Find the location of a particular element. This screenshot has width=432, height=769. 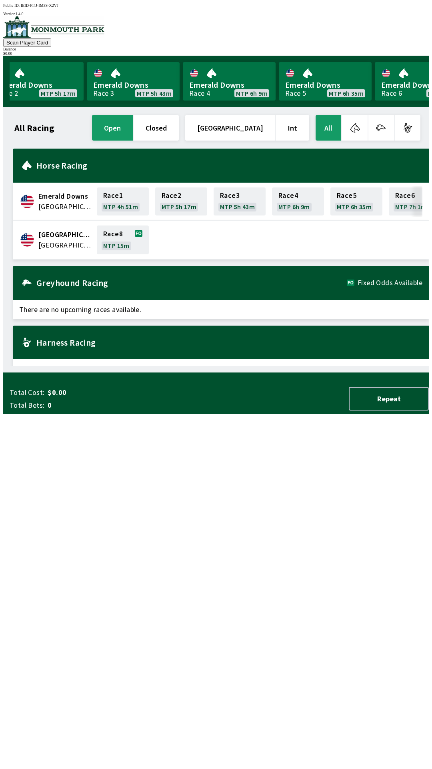

span: MTP 7h 1m is located at coordinates (411, 207).